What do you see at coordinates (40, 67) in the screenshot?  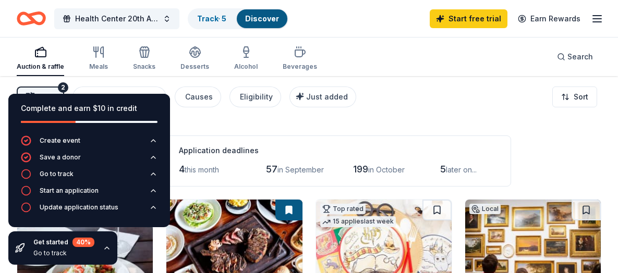 I see `div: Auction & raffle` at bounding box center [40, 67].